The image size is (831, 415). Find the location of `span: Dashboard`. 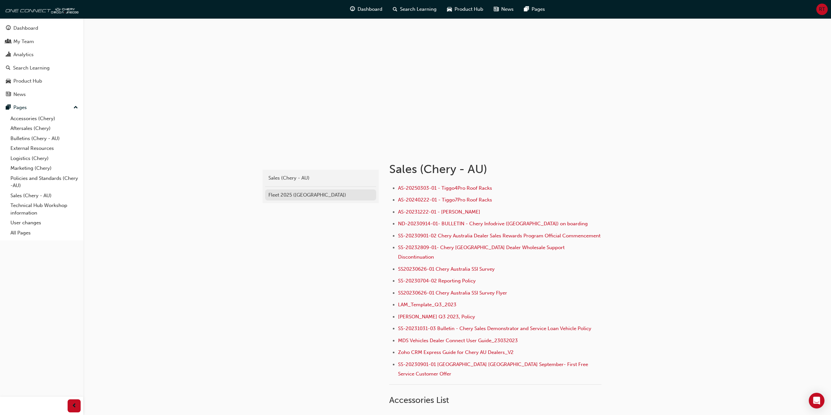

span: Dashboard is located at coordinates (370, 9).